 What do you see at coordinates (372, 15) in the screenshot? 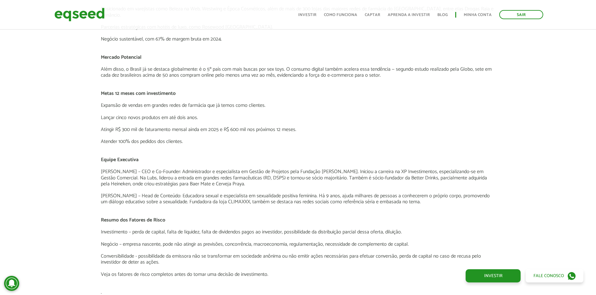
I see `a: Captar` at bounding box center [372, 15].